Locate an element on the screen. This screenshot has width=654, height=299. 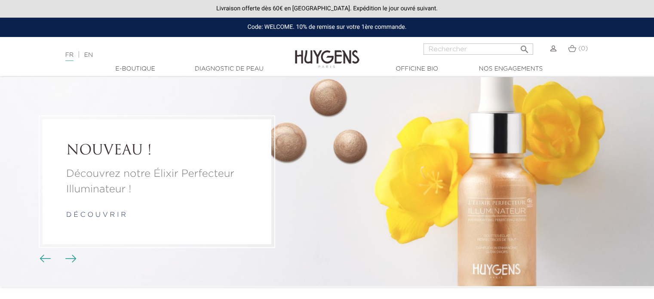
img: Huygens is located at coordinates (327, 52).